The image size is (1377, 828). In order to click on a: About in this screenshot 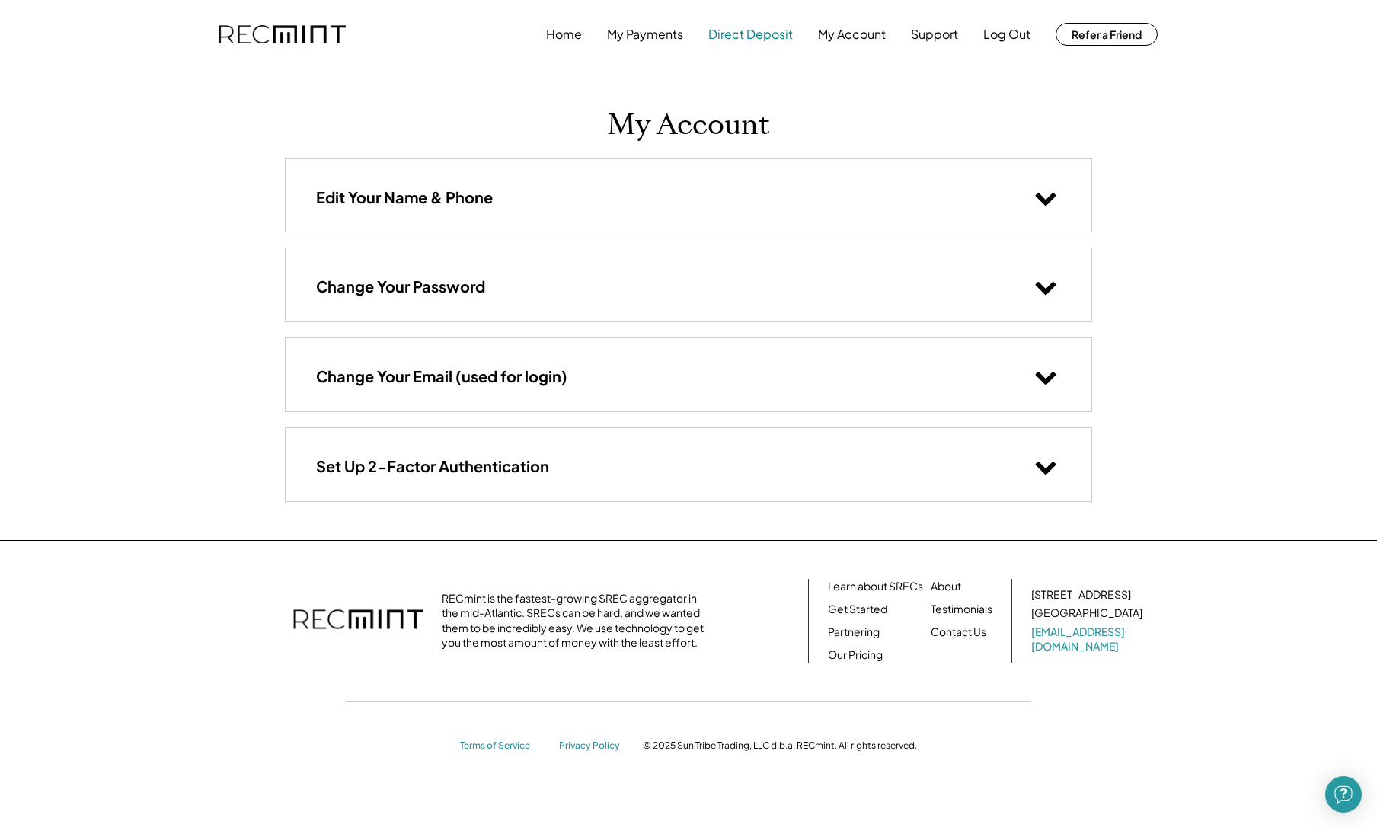, I will do `click(946, 587)`.